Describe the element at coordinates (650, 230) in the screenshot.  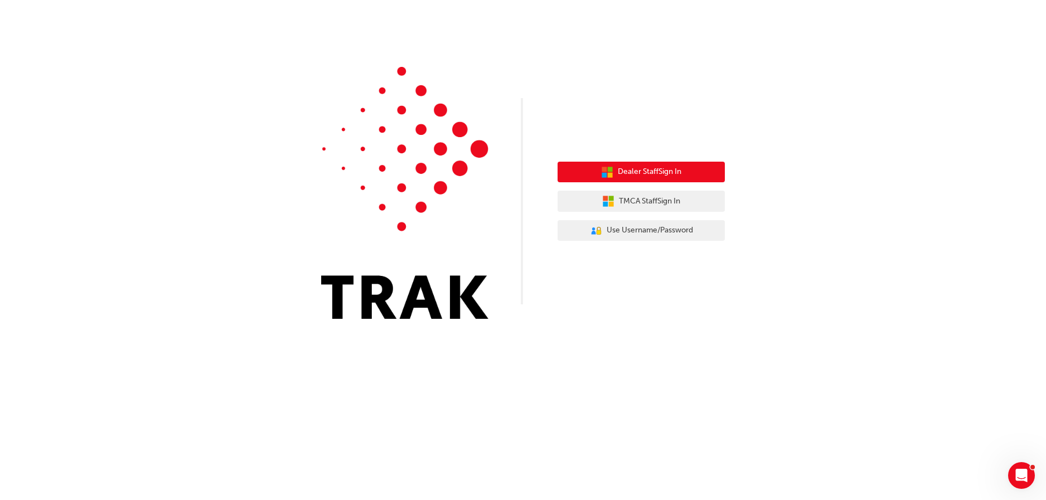
I see `span: Use Username/Password` at that location.